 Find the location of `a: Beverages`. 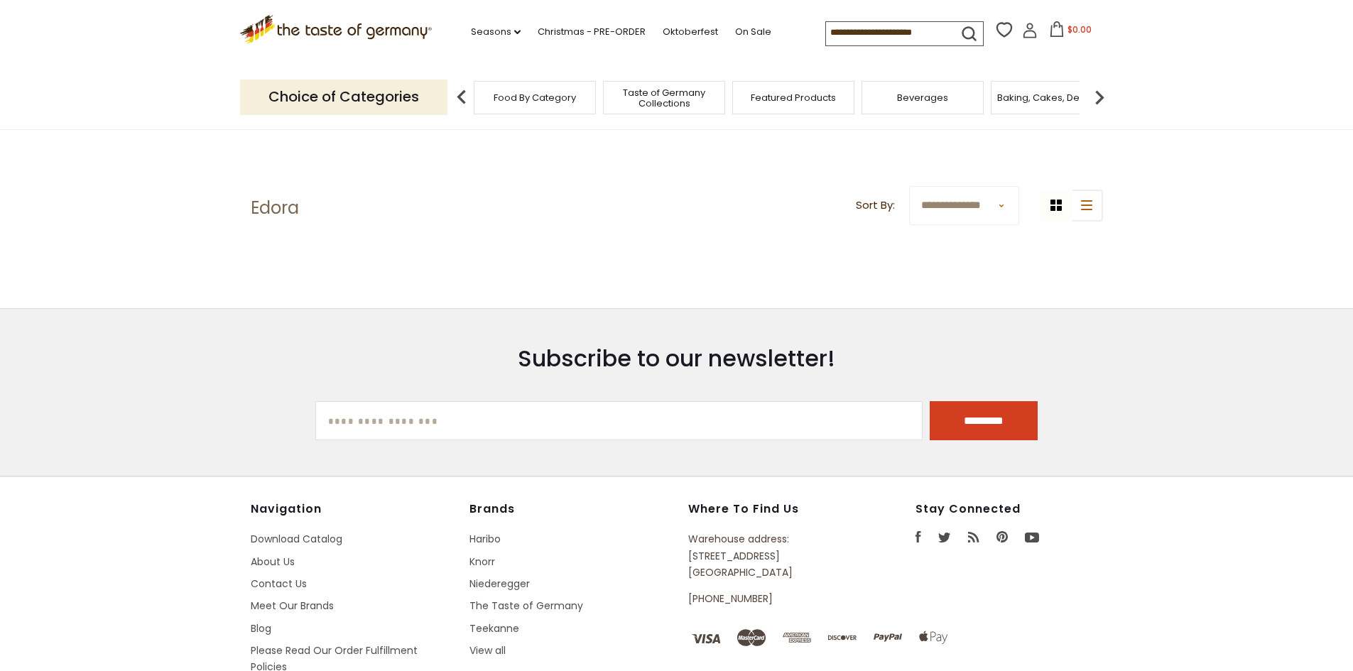

a: Beverages is located at coordinates (922, 97).